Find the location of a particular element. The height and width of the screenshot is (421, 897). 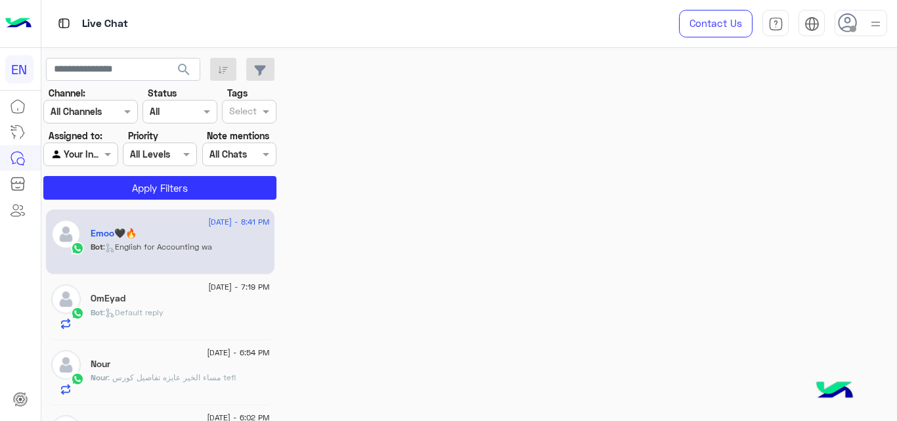

label: Channel: is located at coordinates (67, 93).